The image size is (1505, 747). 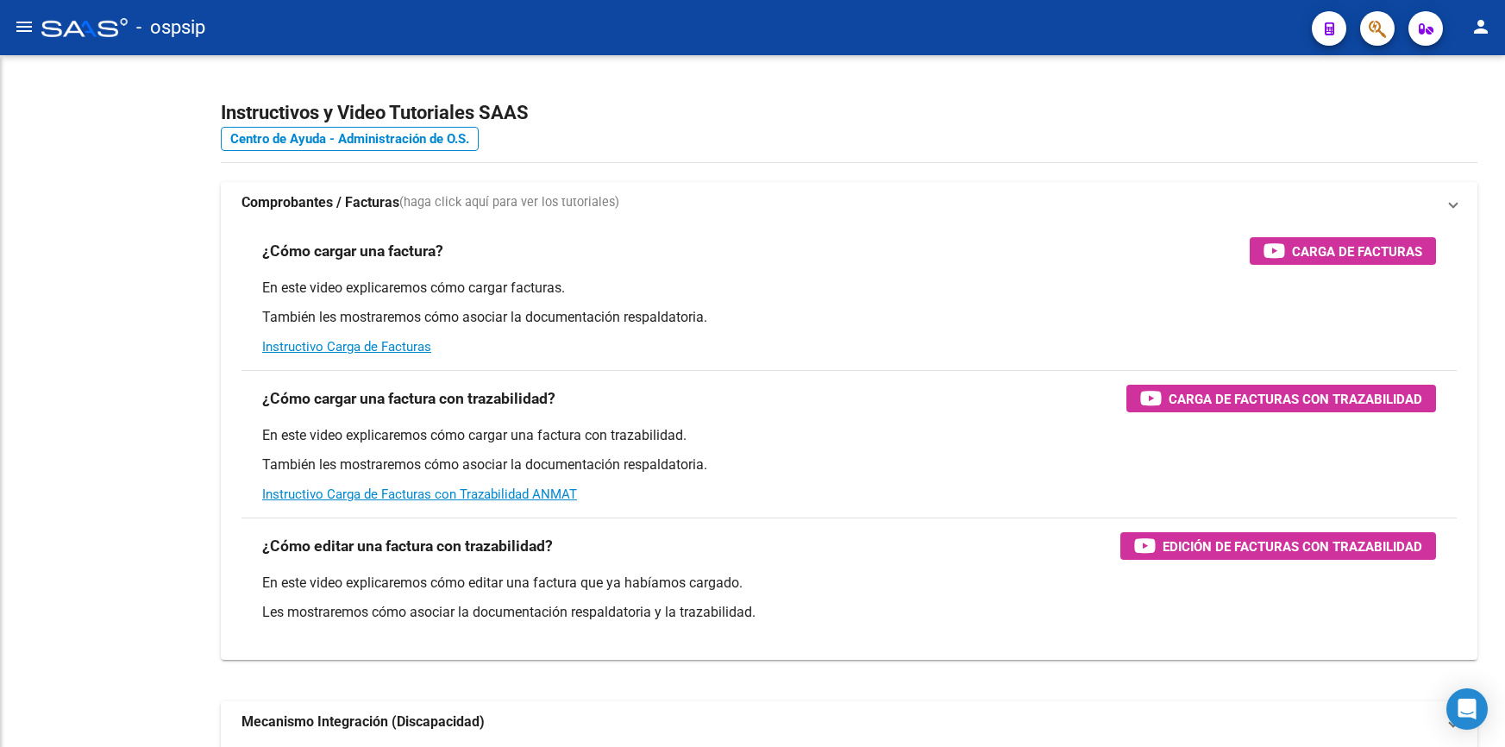 I want to click on a: Centro de Ayuda - Administración de O.S., so click(x=349, y=139).